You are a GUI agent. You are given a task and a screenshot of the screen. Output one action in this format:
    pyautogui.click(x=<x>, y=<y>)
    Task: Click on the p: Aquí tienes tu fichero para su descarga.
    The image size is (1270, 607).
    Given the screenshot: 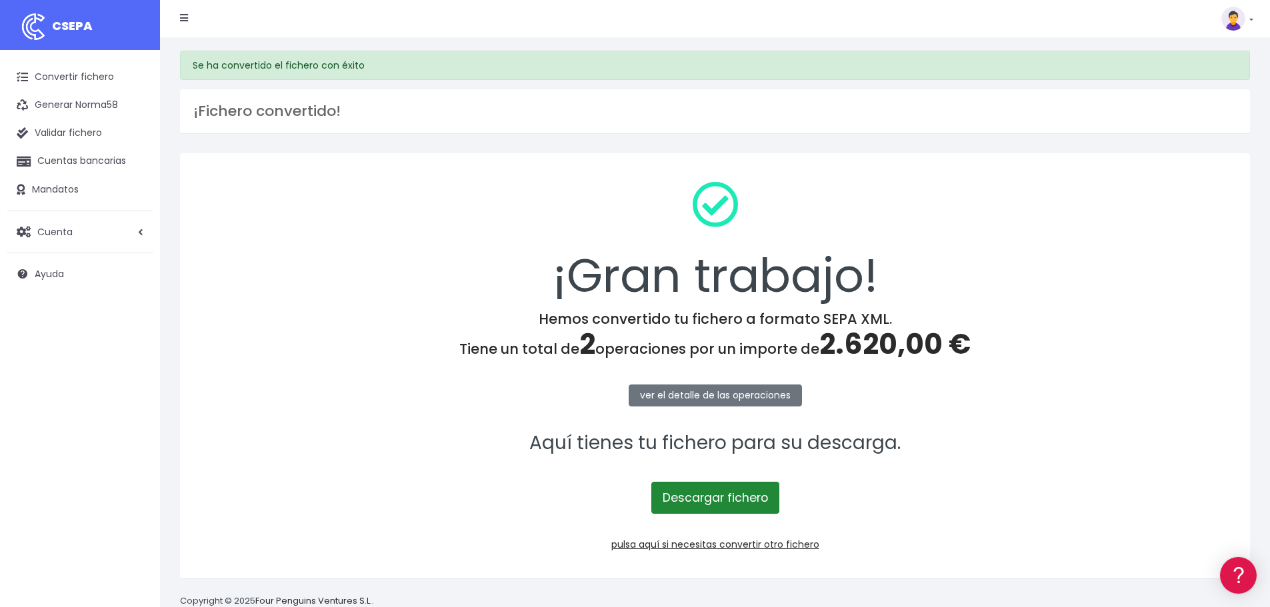 What is the action you would take?
    pyautogui.click(x=715, y=443)
    